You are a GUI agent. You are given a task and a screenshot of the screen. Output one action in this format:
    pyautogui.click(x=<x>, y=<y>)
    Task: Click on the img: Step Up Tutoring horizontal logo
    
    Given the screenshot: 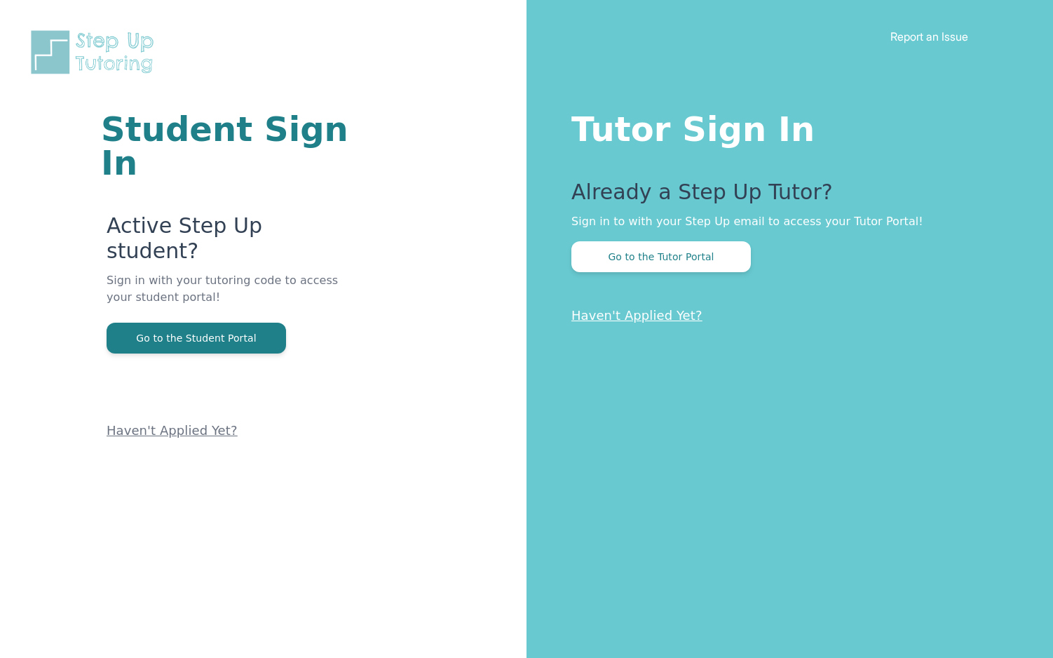 What is the action you would take?
    pyautogui.click(x=95, y=52)
    